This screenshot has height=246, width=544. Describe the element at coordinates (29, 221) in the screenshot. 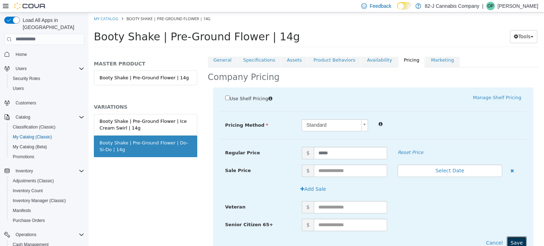

I see `a: Purchase Orders` at that location.